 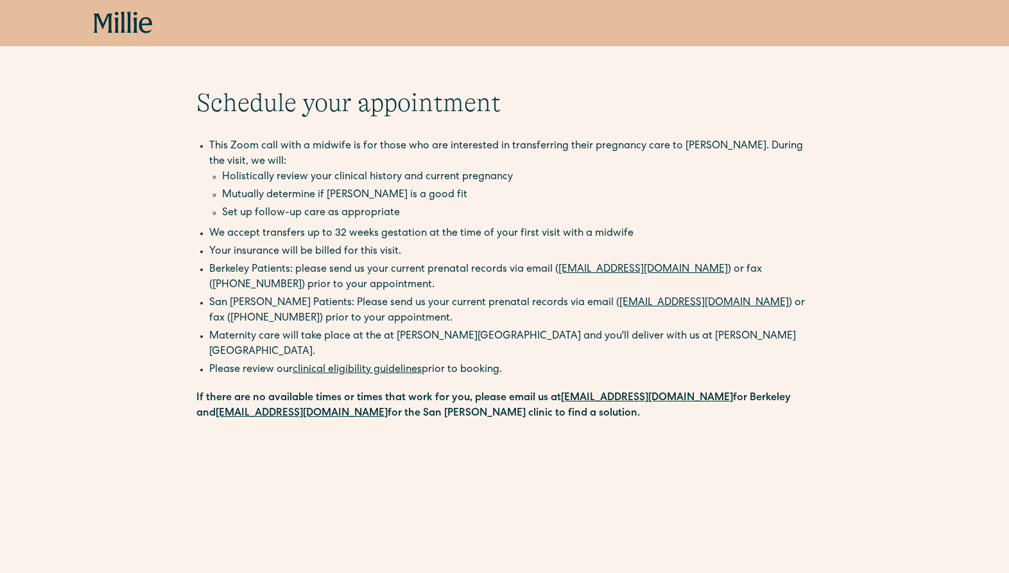 I want to click on li: Berkeley Patients: please send us your current prenatal records via email ( ) or fax ([PHONE_NUMB..., so click(x=511, y=277).